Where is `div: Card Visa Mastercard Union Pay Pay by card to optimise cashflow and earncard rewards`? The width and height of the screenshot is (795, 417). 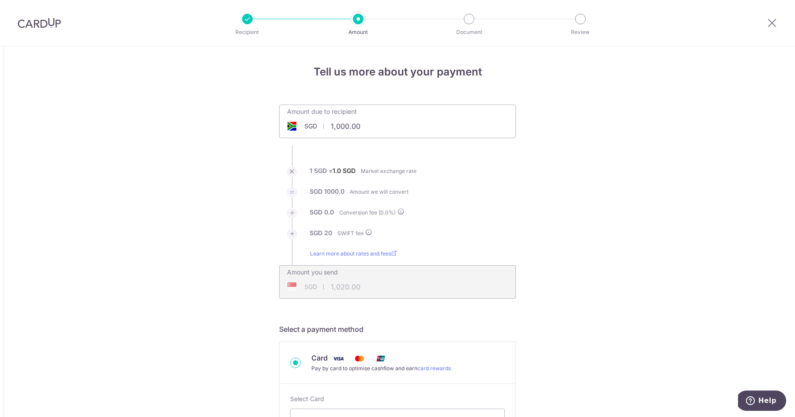
div: Card Visa Mastercard Union Pay Pay by card to optimise cashflow and earncard rewards is located at coordinates (397, 363).